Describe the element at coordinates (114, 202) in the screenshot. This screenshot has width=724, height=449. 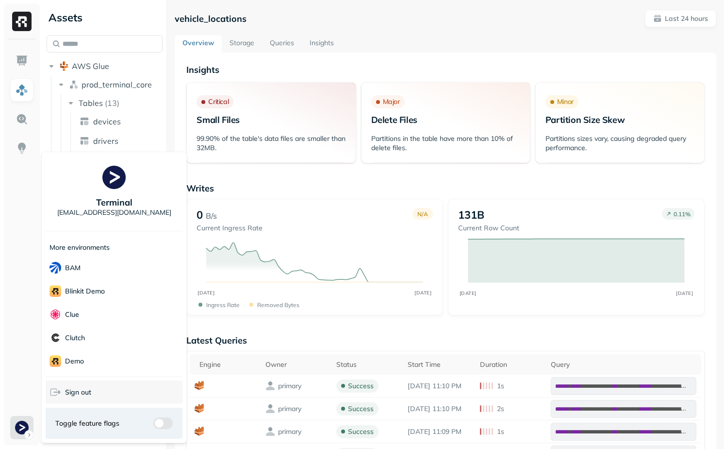
I see `p: Terminal` at that location.